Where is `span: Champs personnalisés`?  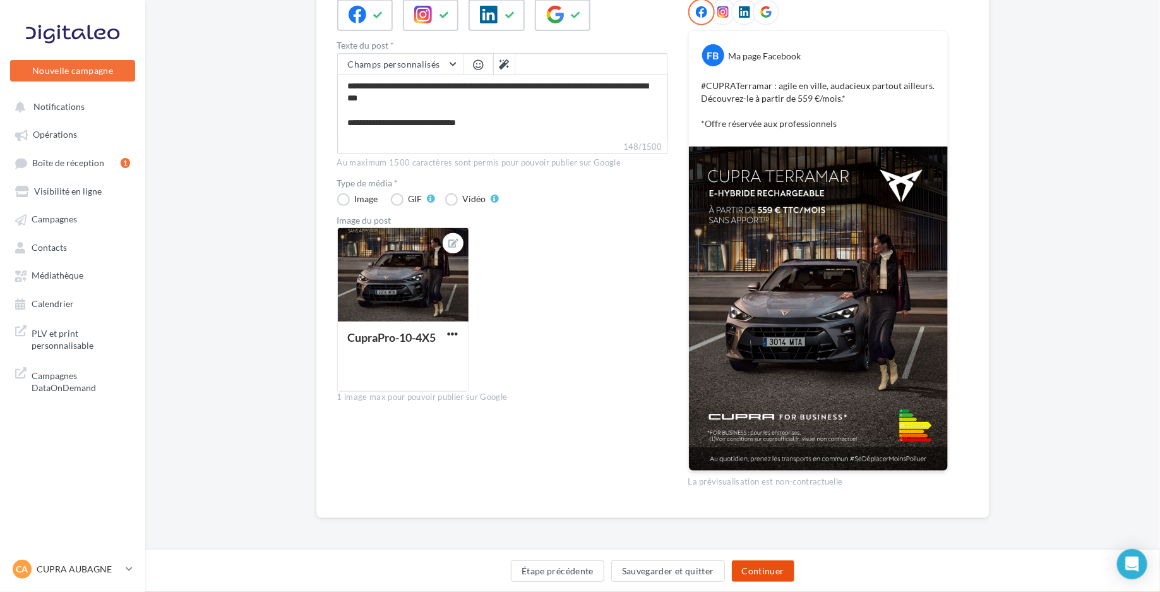 span: Champs personnalisés is located at coordinates (394, 64).